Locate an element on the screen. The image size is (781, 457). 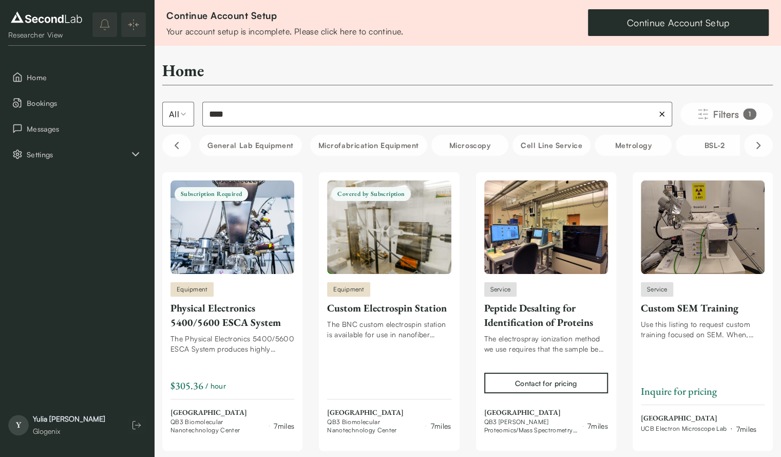
div: $305.36 is located at coordinates (187, 385).